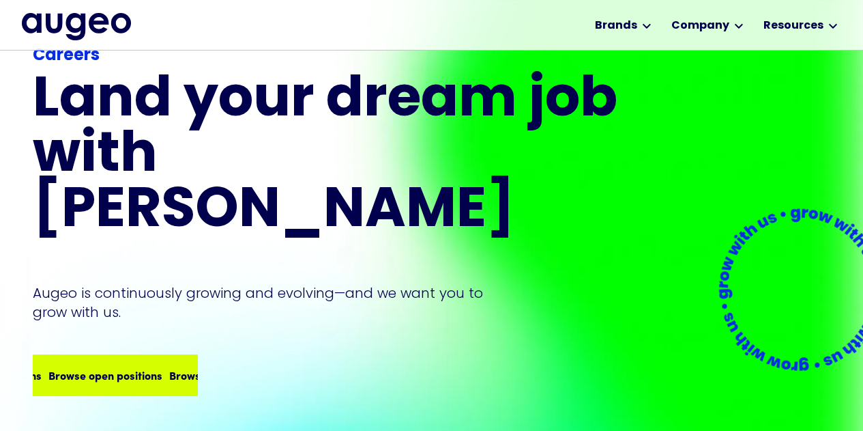  What do you see at coordinates (793, 26) in the screenshot?
I see `div: Resources` at bounding box center [793, 26].